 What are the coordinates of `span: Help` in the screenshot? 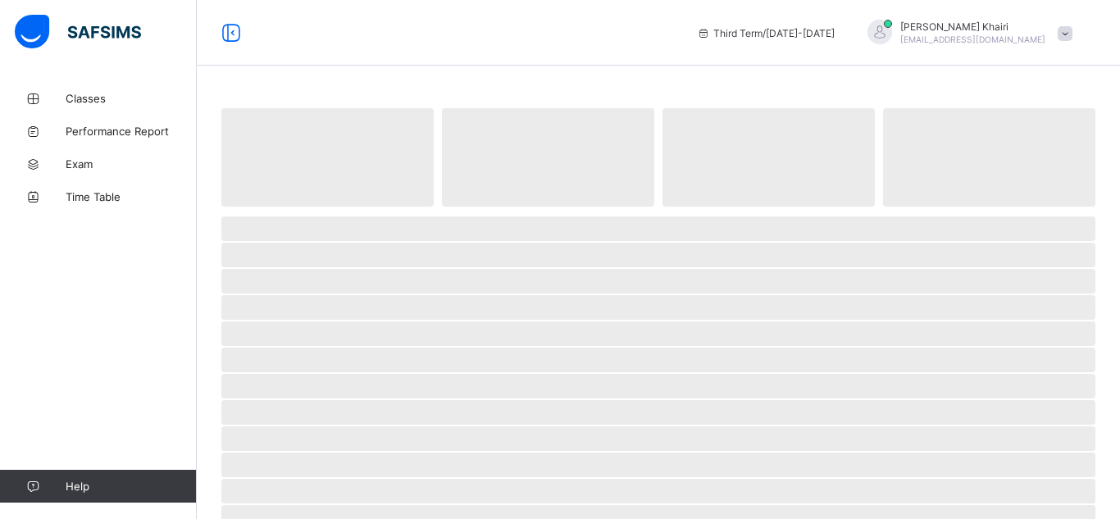 It's located at (130, 486).